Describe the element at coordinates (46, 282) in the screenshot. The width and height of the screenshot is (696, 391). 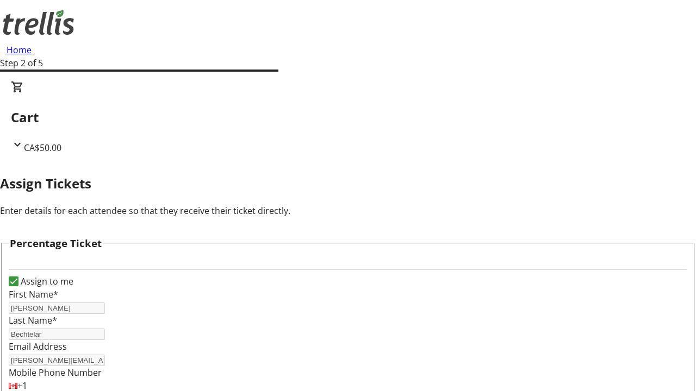
I see `label: Assign to me` at that location.